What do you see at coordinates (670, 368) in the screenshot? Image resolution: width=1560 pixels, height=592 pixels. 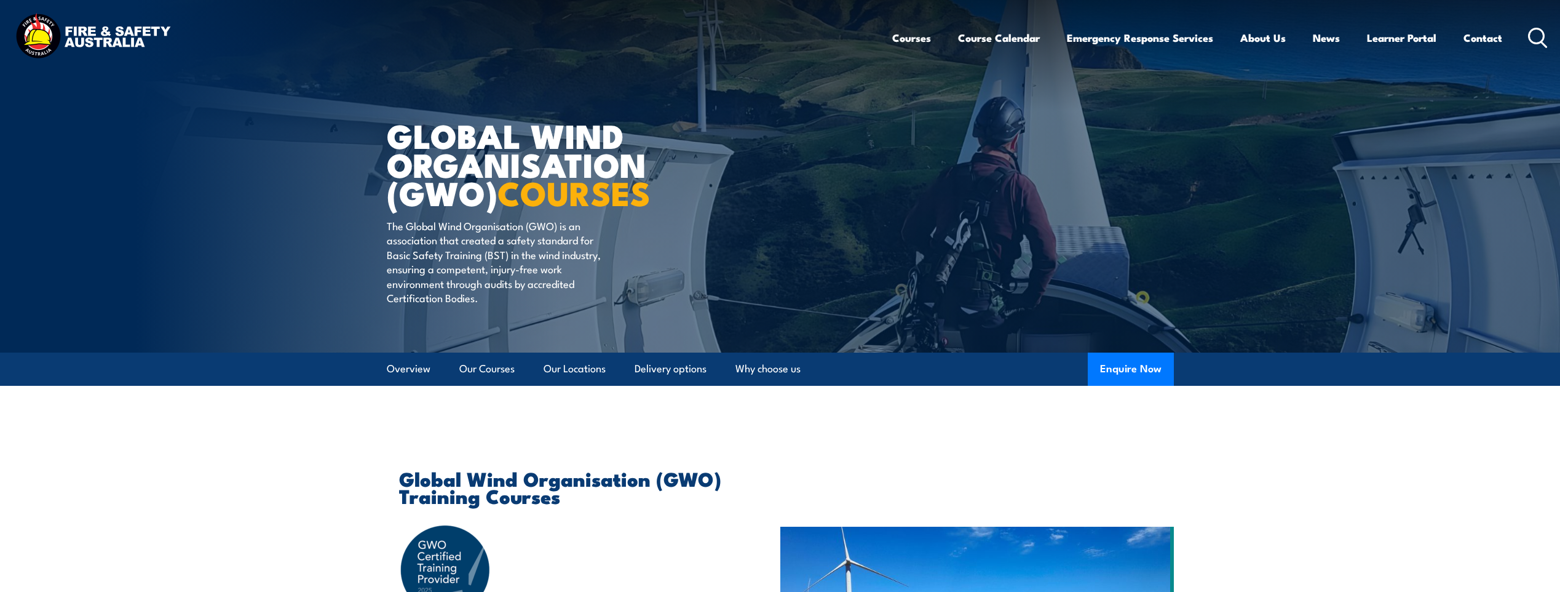 I see `a: Delivery options` at bounding box center [670, 368].